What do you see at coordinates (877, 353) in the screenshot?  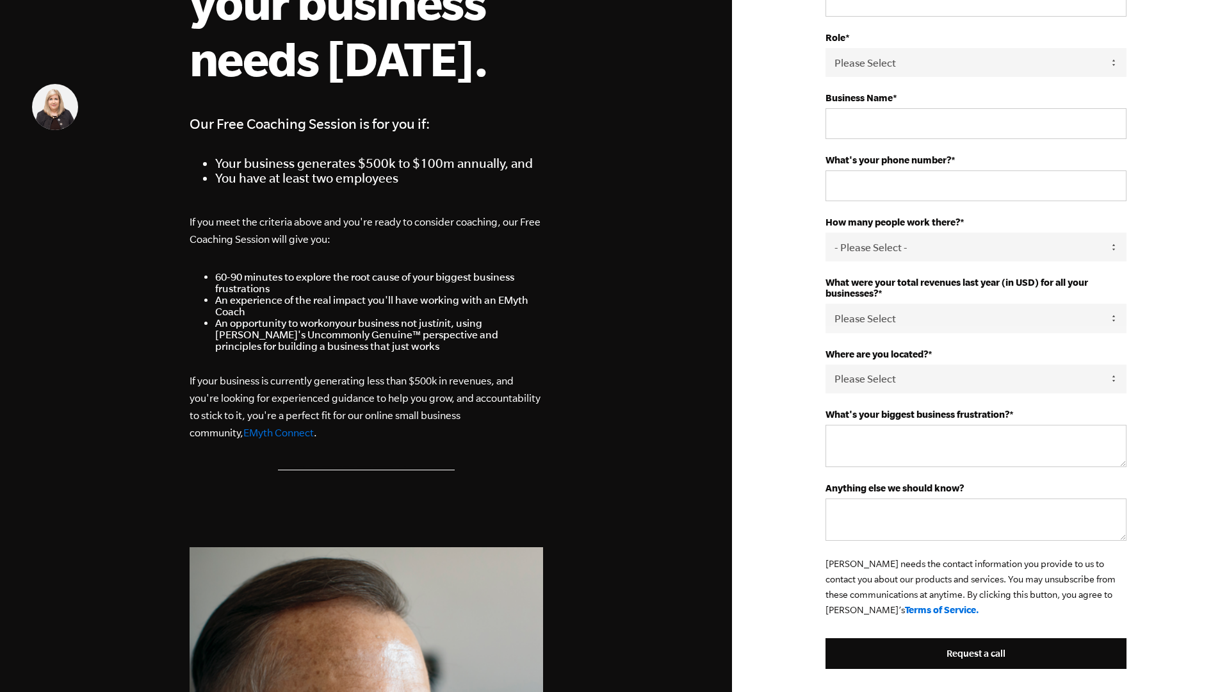 I see `strong: Where are you located?` at bounding box center [877, 353].